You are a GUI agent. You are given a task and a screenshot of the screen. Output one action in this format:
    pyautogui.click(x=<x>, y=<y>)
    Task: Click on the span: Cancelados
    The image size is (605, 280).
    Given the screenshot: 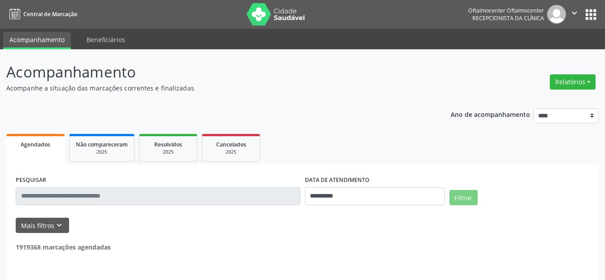 What is the action you would take?
    pyautogui.click(x=231, y=144)
    